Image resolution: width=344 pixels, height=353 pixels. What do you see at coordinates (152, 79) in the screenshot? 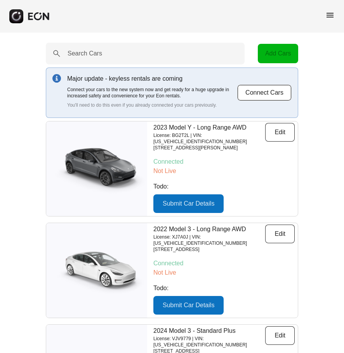
I see `p: Major update - keyless rentals are coming` at bounding box center [152, 79].